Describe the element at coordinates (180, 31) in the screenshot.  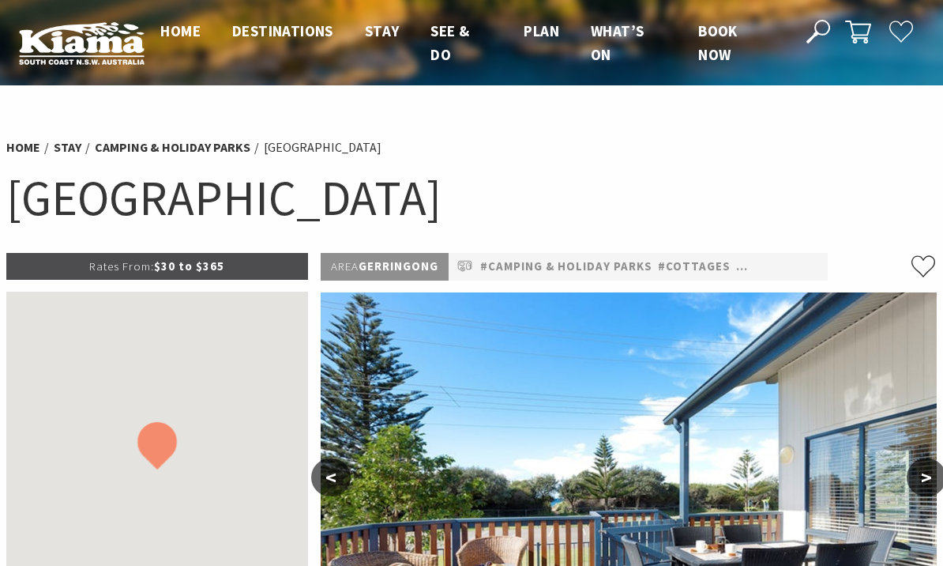
I see `span: Home` at that location.